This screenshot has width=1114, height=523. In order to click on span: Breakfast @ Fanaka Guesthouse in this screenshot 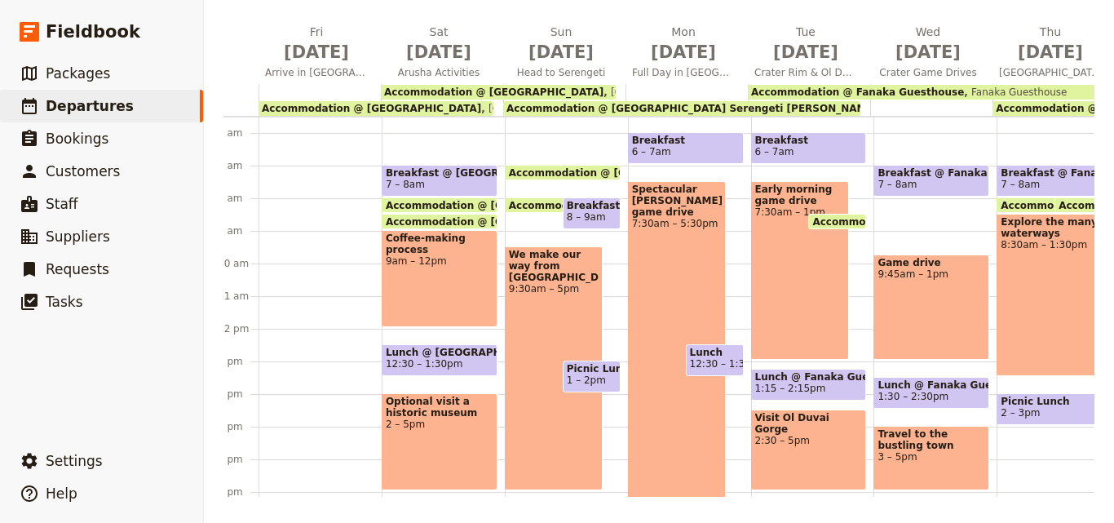, I will do `click(1054, 173)`.